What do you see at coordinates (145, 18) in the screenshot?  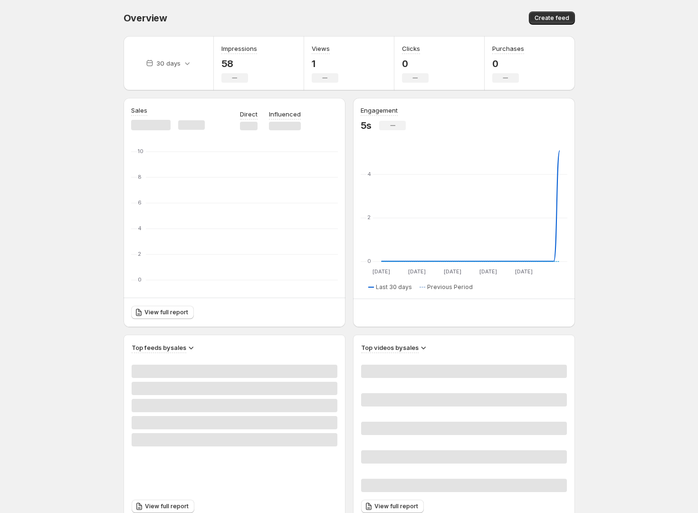 I see `span: Overview` at bounding box center [145, 18].